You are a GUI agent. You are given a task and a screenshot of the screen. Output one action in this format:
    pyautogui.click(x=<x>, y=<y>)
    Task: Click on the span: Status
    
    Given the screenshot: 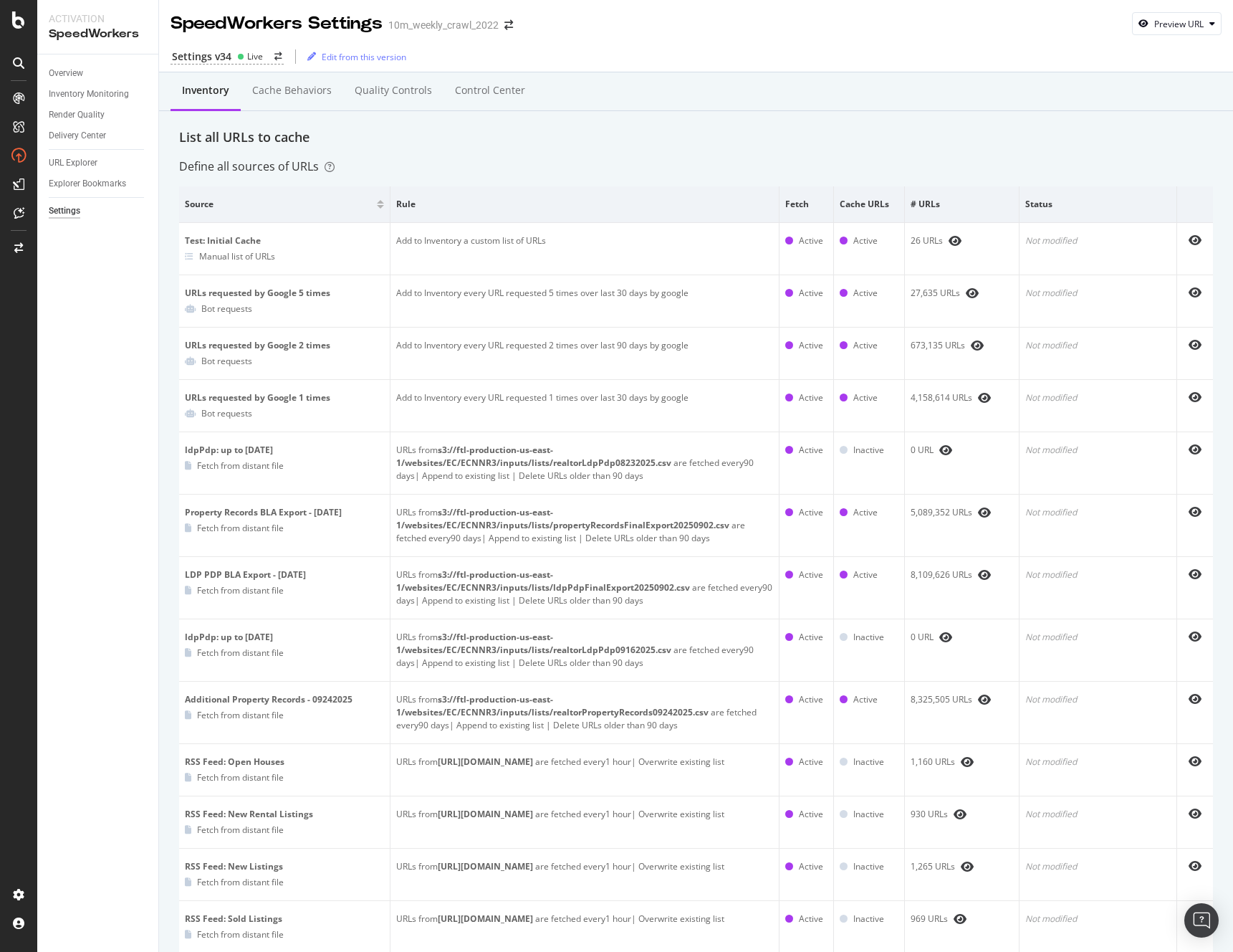 What is the action you would take?
    pyautogui.click(x=1097, y=204)
    